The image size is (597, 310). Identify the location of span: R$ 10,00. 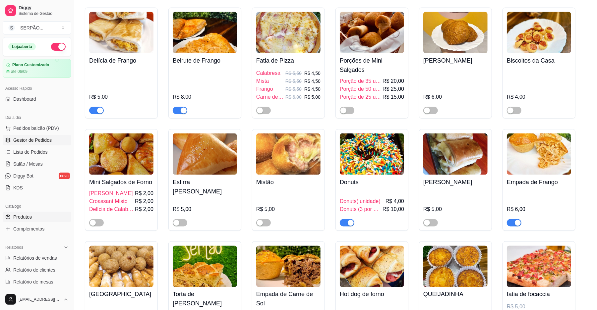
(393, 209).